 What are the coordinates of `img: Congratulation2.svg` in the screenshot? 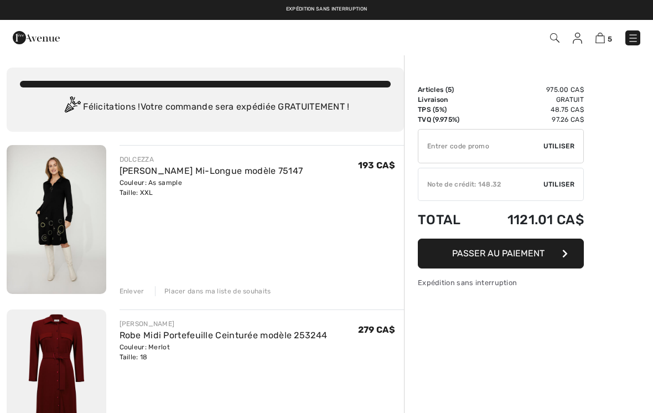 It's located at (72, 107).